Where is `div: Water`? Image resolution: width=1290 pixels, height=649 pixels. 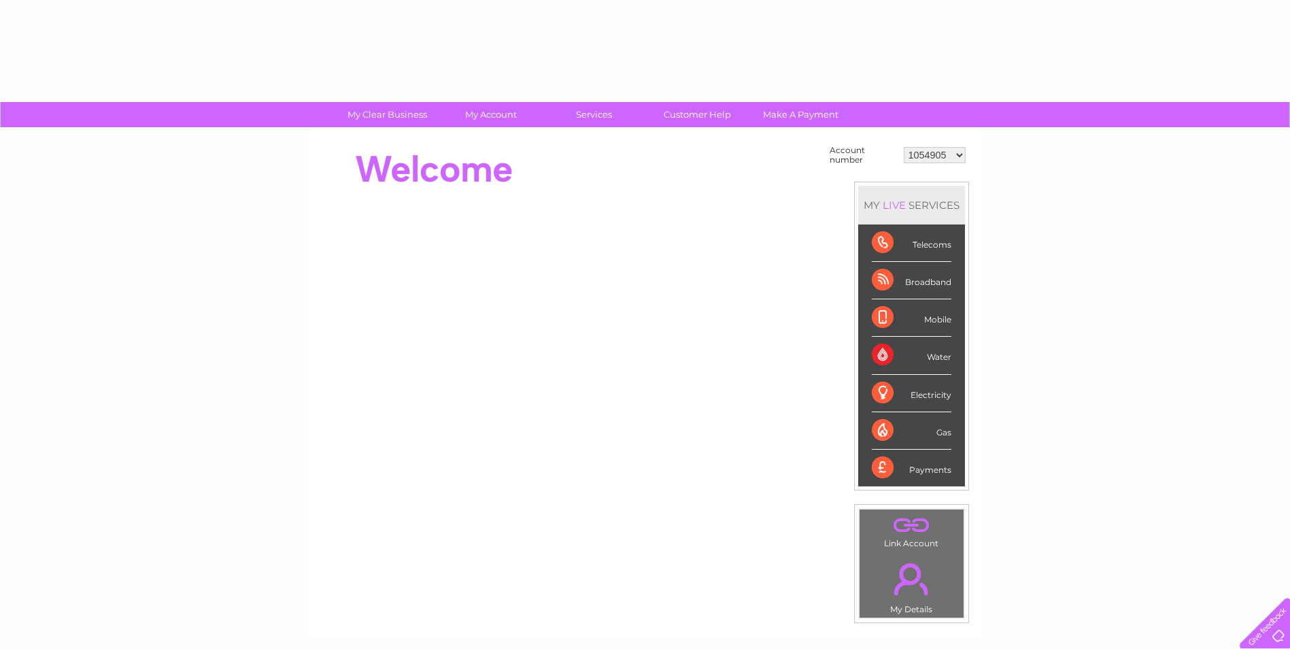
div: Water is located at coordinates (911, 355).